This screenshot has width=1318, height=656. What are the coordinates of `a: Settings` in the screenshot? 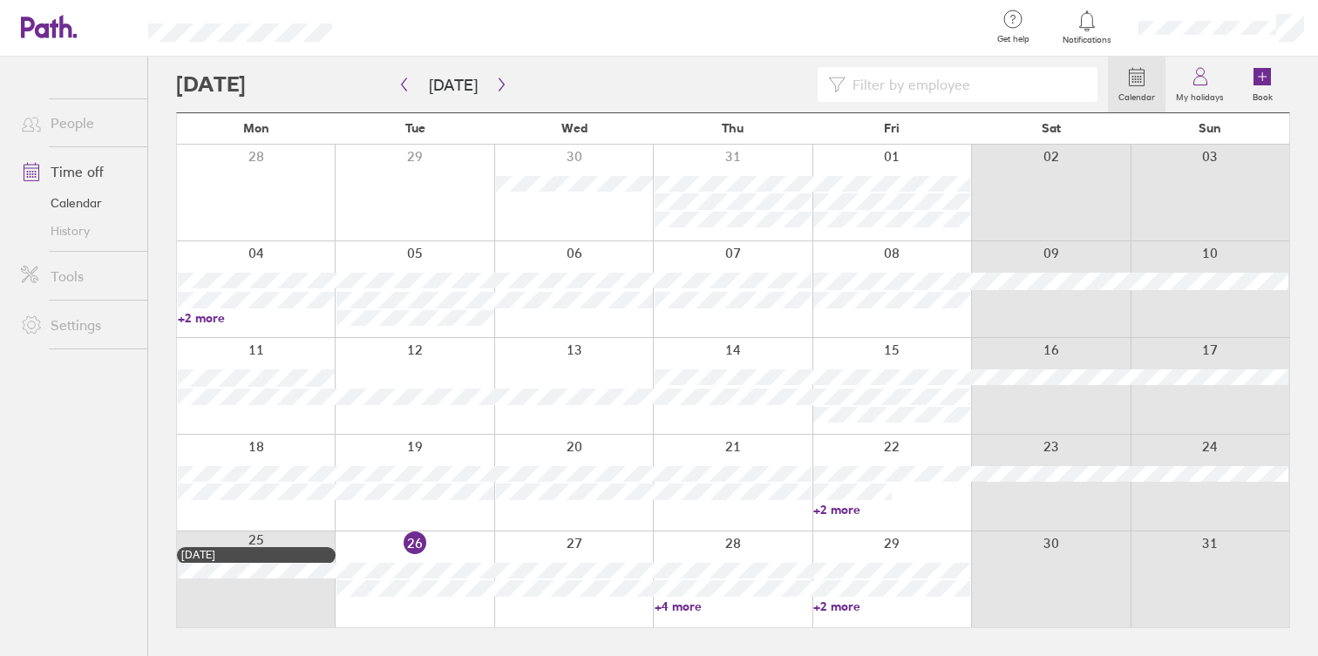 It's located at (77, 325).